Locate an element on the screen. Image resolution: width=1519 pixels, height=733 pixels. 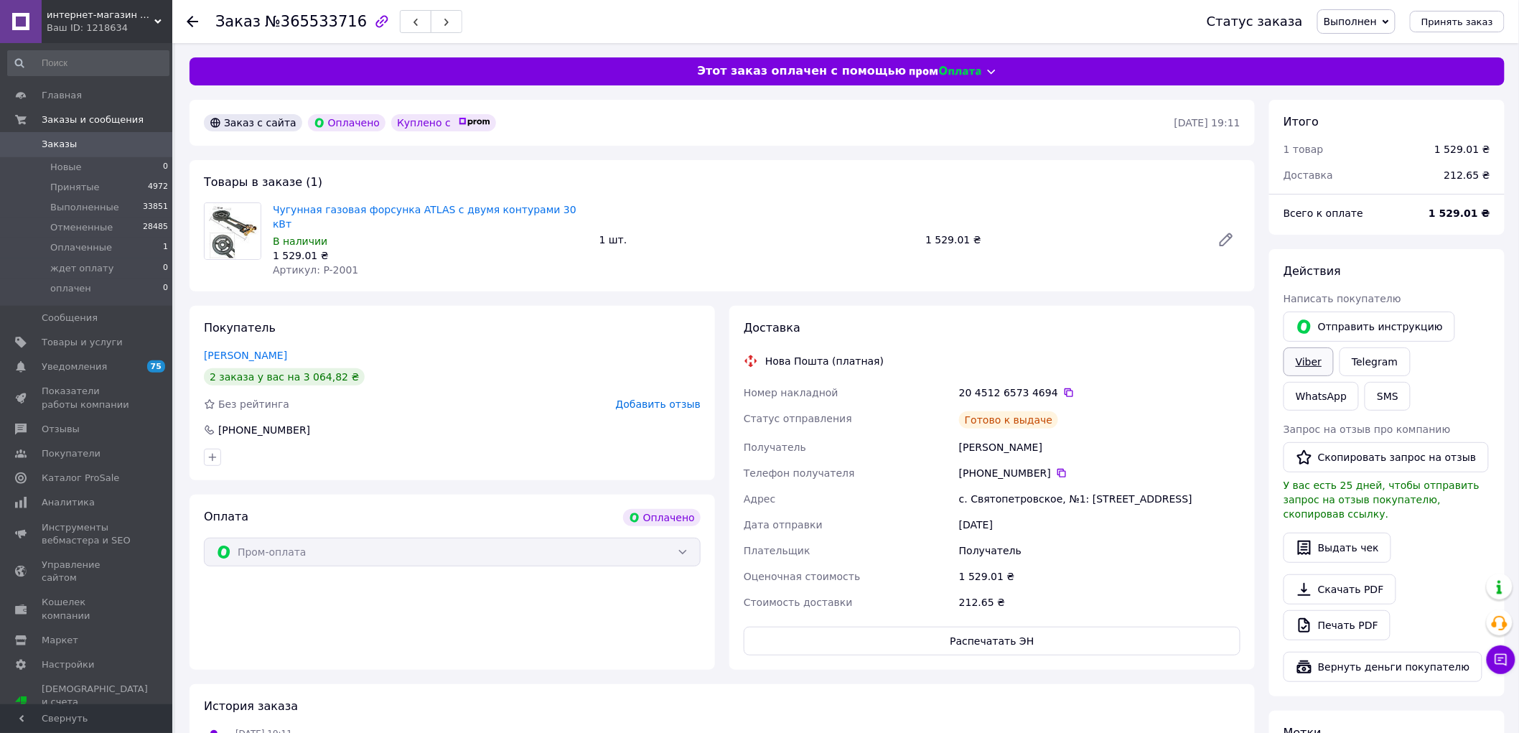
span: Оценочная стоимость is located at coordinates (802, 576).